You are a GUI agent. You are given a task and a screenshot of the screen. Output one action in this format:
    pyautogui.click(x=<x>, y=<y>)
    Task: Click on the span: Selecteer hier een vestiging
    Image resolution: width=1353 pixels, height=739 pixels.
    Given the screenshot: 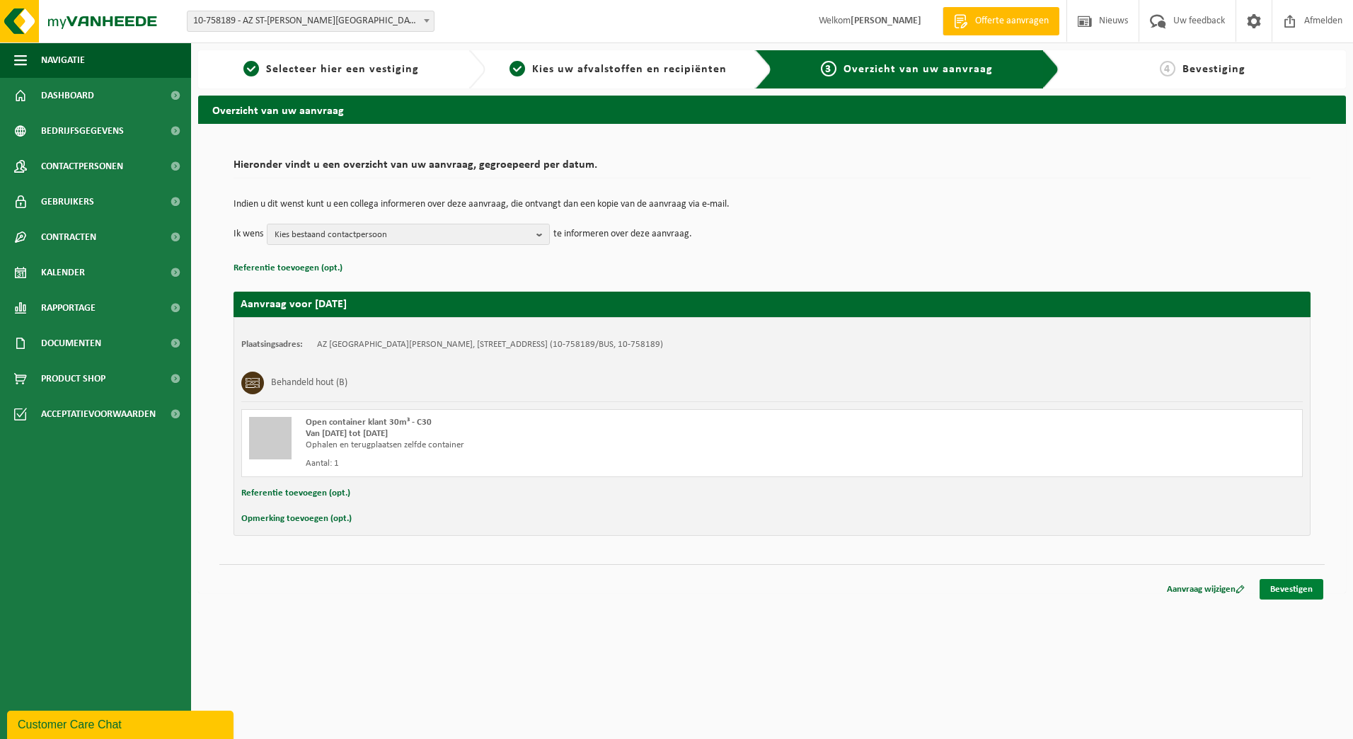 What is the action you would take?
    pyautogui.click(x=342, y=69)
    